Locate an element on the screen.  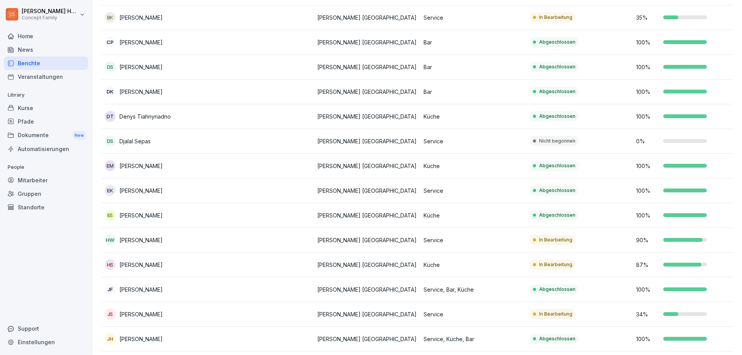
p: 90 % is located at coordinates (648, 240).